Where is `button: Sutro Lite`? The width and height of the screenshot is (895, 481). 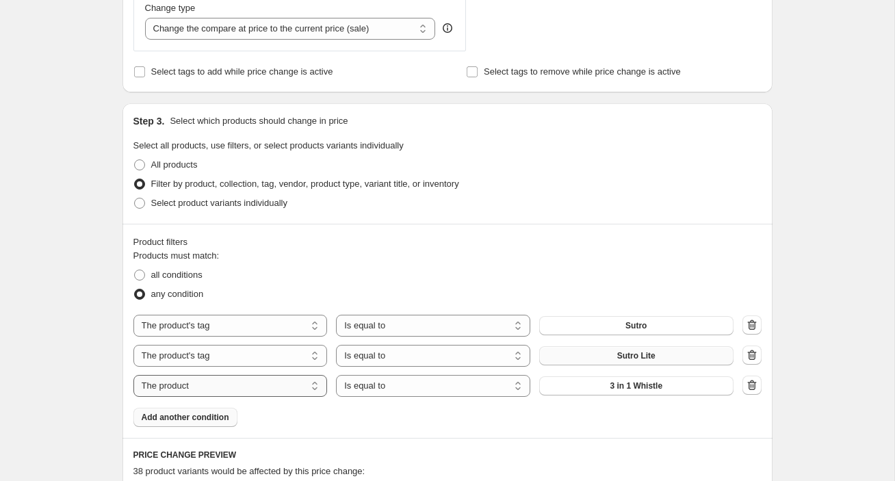 button: Sutro Lite is located at coordinates (636, 356).